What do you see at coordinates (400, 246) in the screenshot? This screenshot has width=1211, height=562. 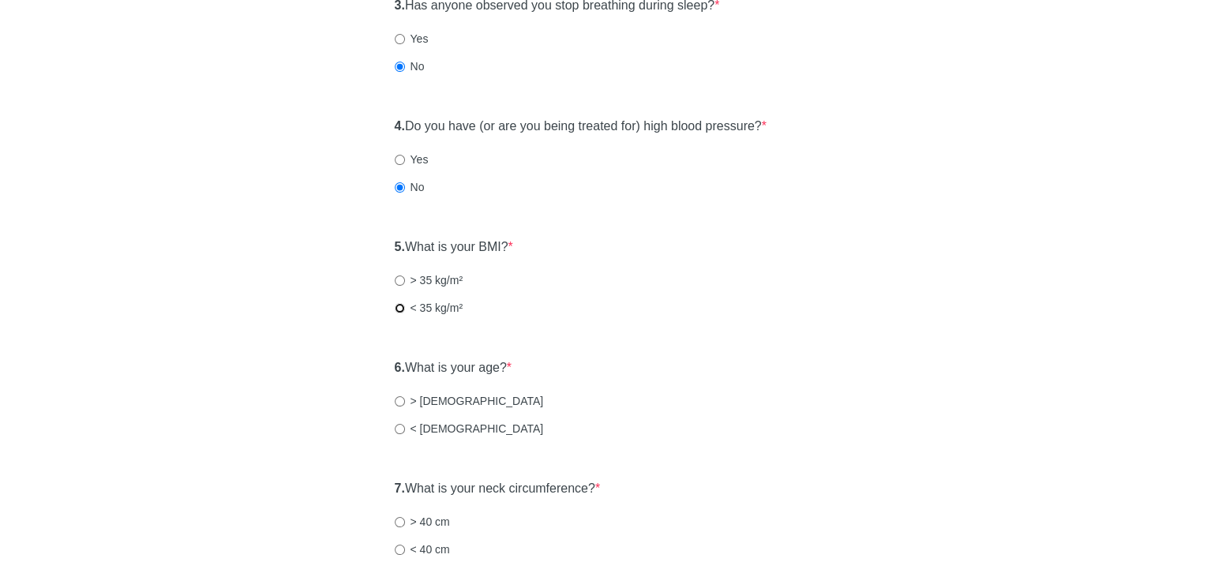 I see `strong: 5.` at bounding box center [400, 246].